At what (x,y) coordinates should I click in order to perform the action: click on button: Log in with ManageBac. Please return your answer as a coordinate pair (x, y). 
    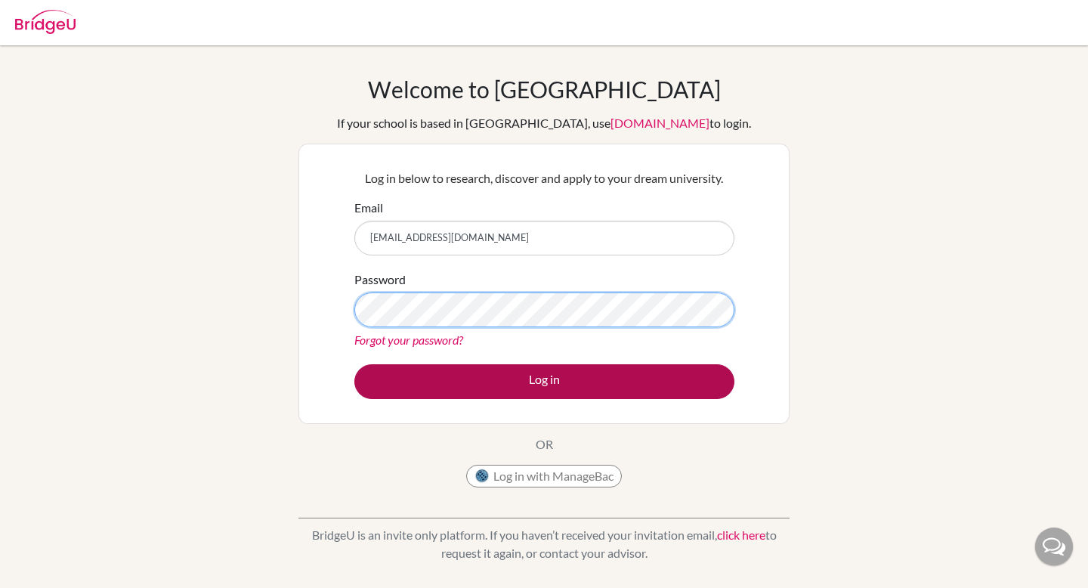
    Looking at the image, I should click on (544, 476).